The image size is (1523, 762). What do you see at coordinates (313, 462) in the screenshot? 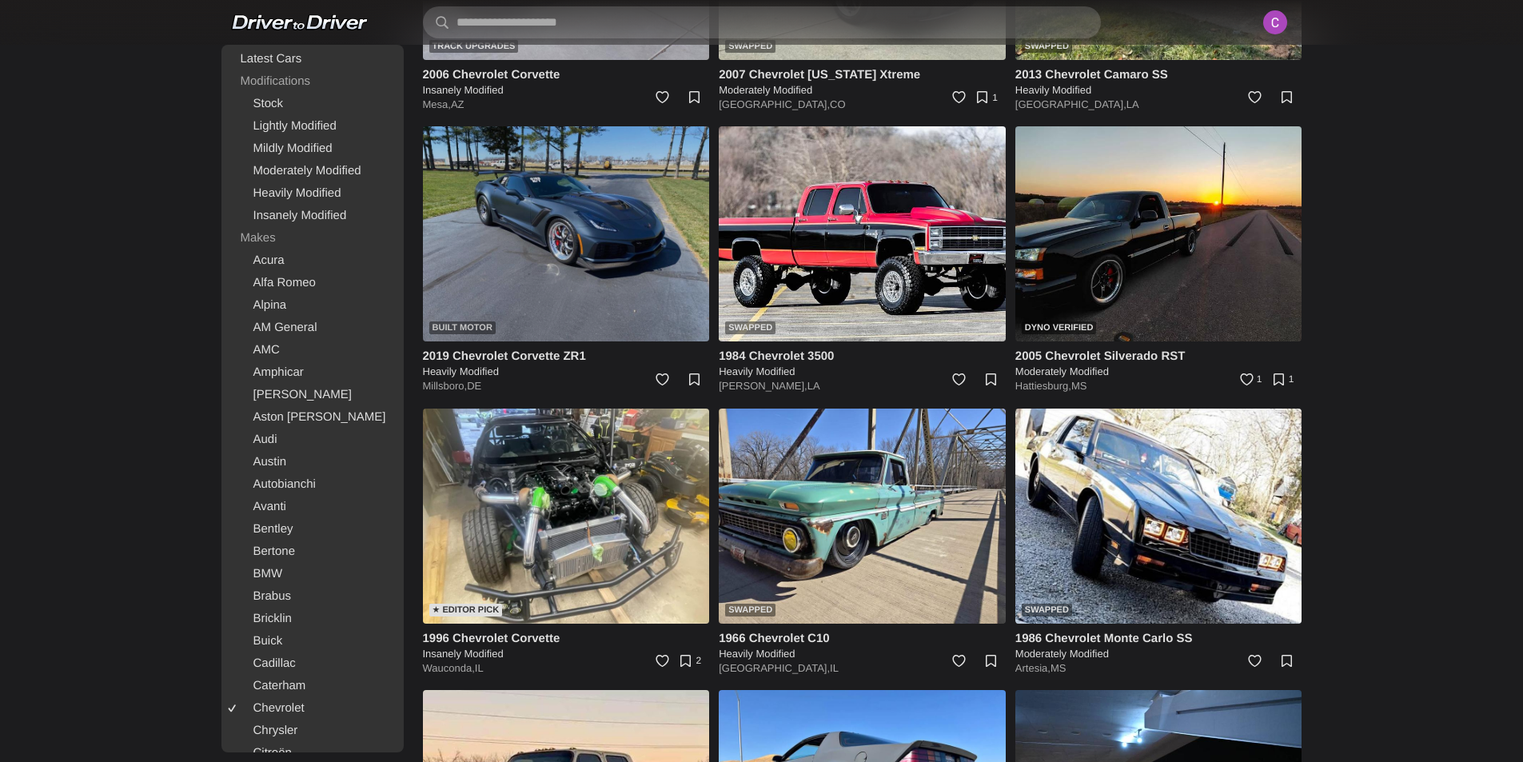
I see `a: Austin` at bounding box center [313, 462].